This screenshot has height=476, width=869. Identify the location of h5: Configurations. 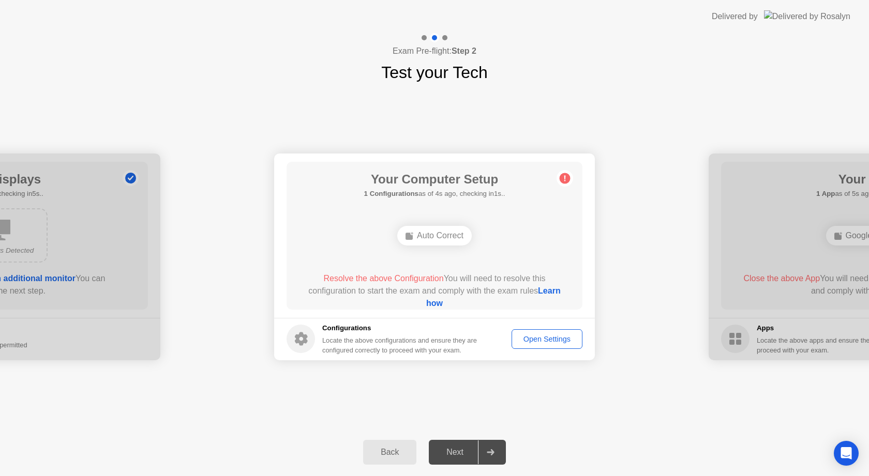
(400, 328).